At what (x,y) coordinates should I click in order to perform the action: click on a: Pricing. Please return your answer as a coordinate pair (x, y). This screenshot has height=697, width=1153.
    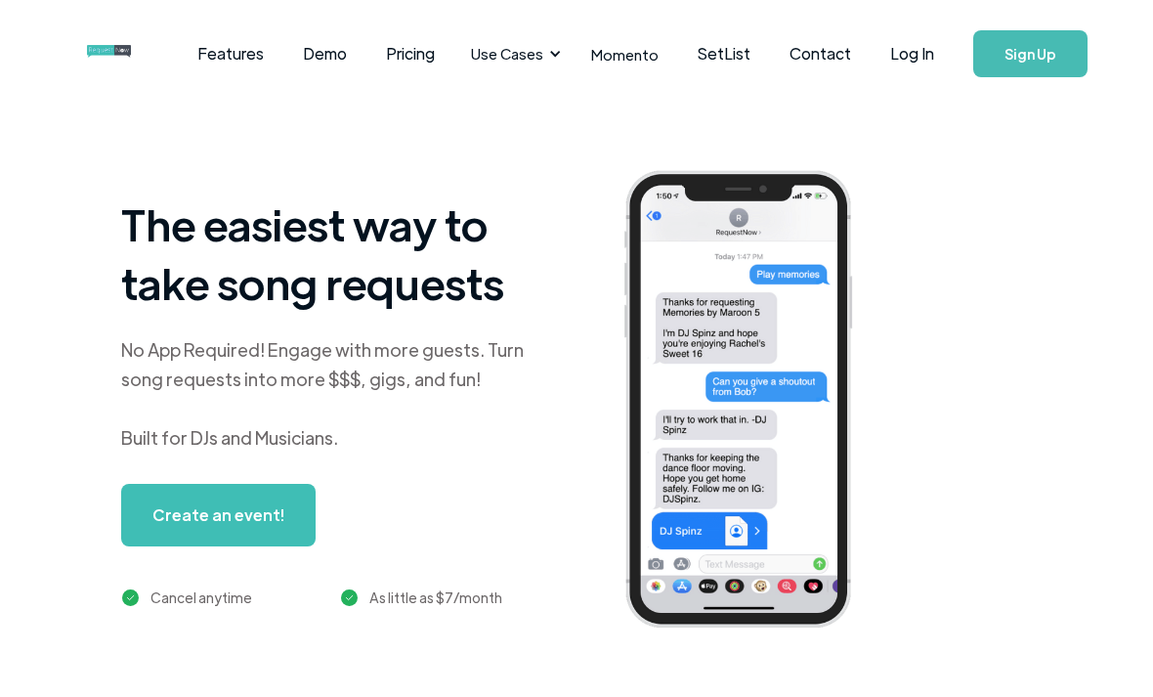
    Looking at the image, I should click on (411, 54).